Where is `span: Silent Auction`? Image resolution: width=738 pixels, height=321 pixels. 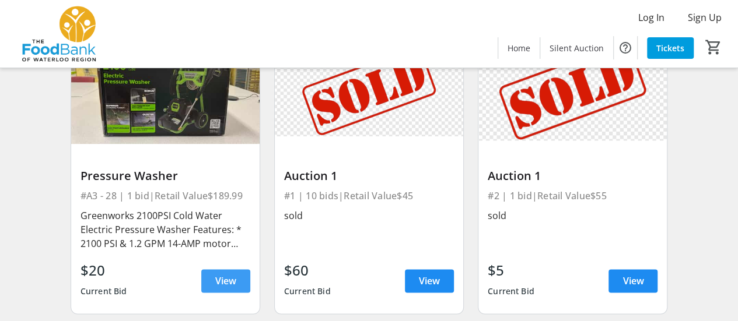 span: Silent Auction is located at coordinates (576, 48).